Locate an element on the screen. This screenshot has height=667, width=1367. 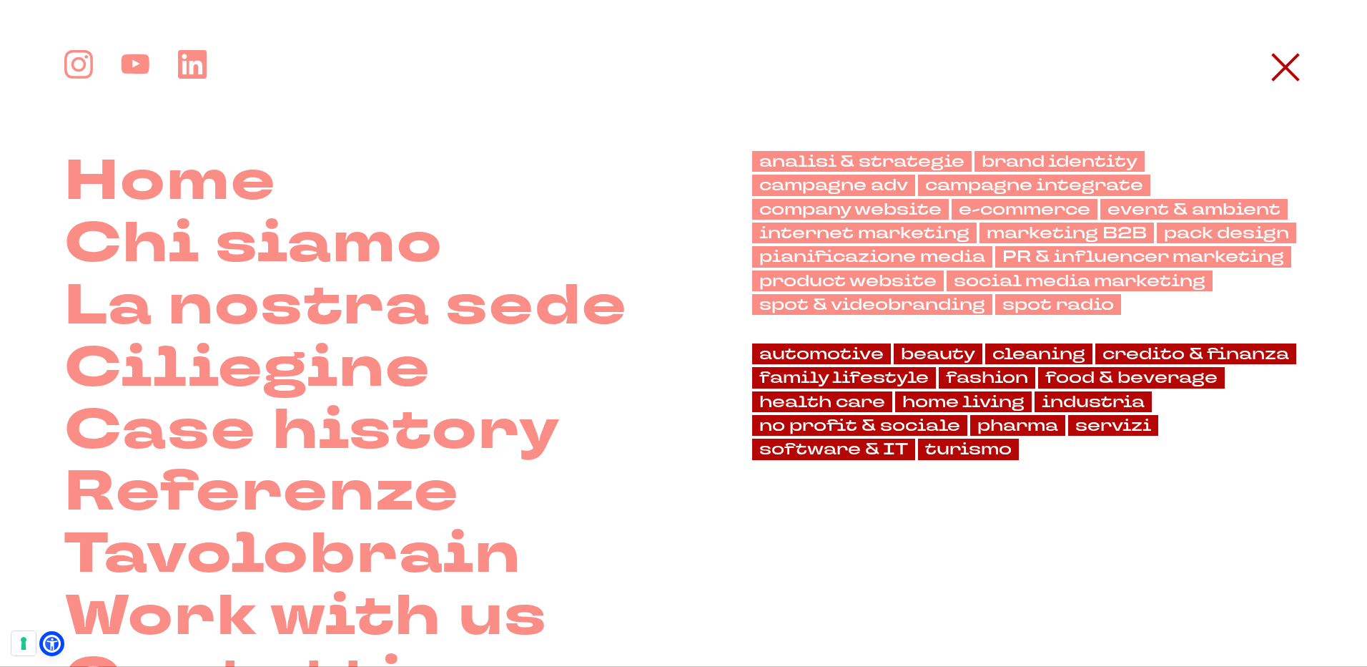
a: analisi & strategie is located at coordinates (862, 161).